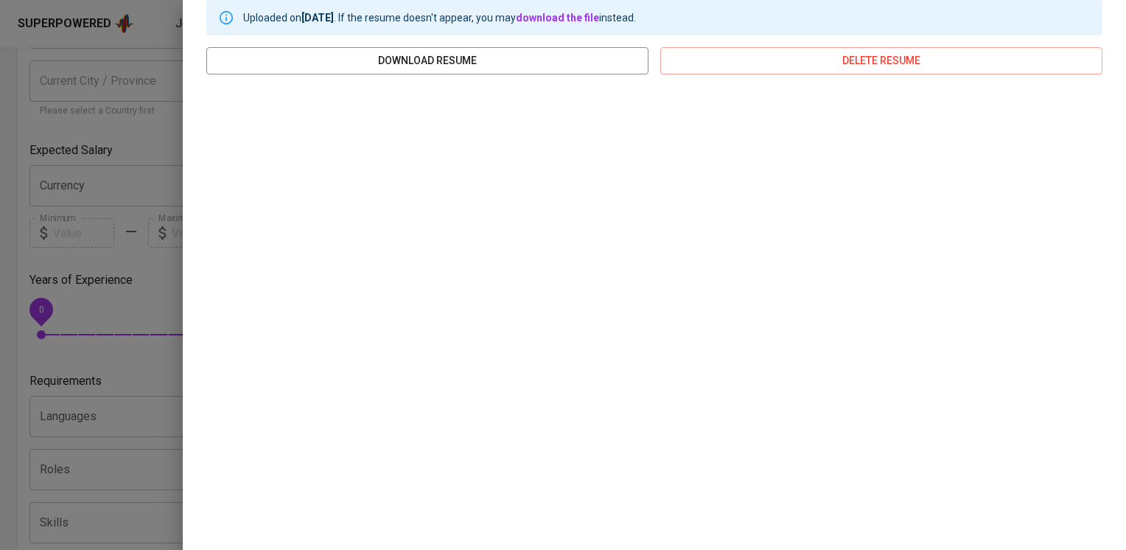 Image resolution: width=1126 pixels, height=550 pixels. I want to click on a: download the file, so click(557, 18).